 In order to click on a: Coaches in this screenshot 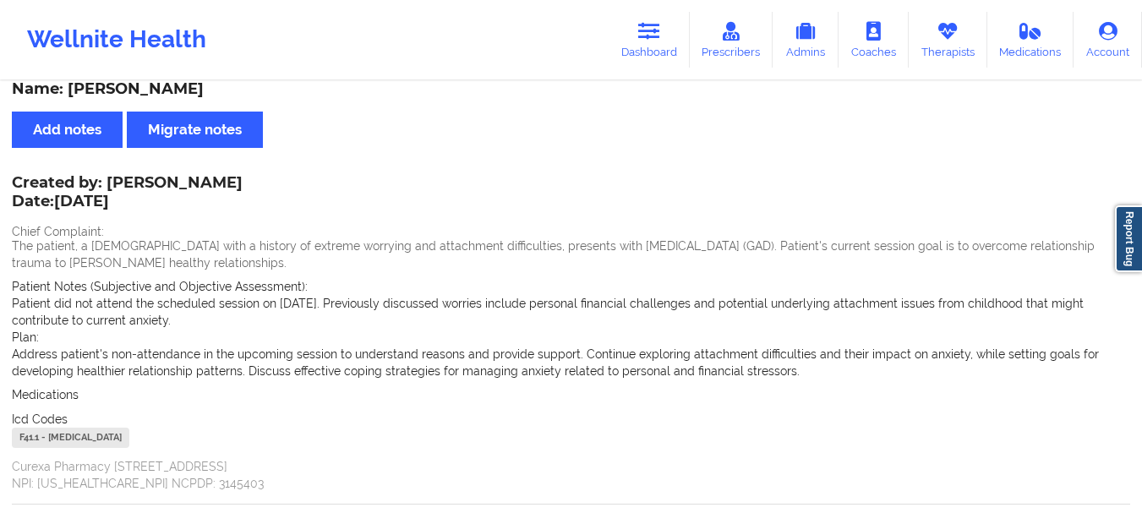, I will do `click(873, 40)`.